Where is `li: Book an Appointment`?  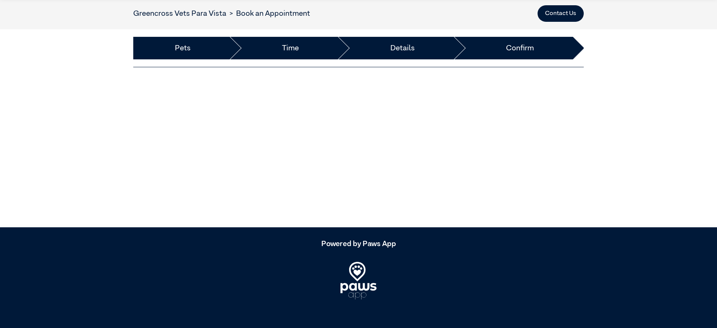 li: Book an Appointment is located at coordinates (268, 14).